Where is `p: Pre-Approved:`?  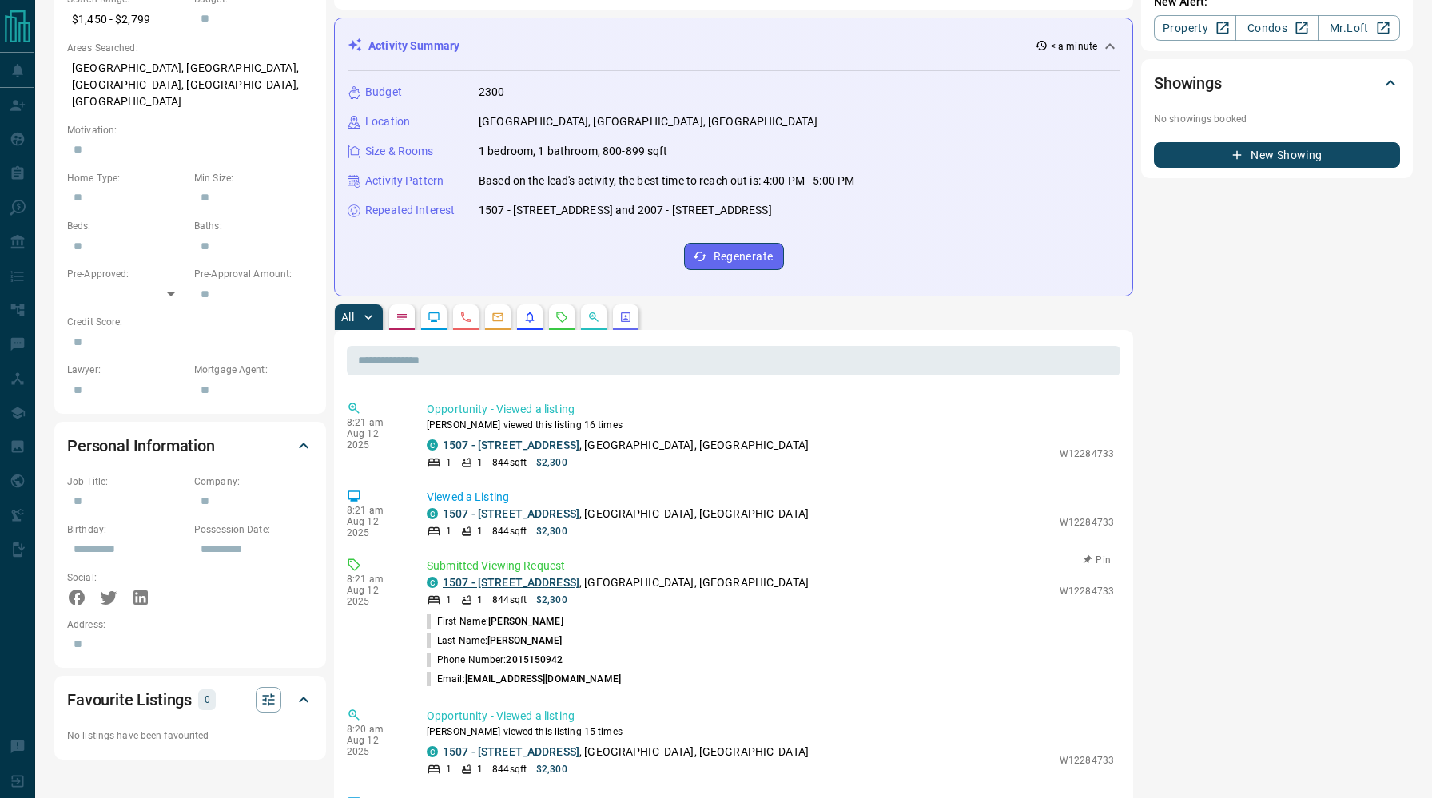
p: Pre-Approved: is located at coordinates (126, 274).